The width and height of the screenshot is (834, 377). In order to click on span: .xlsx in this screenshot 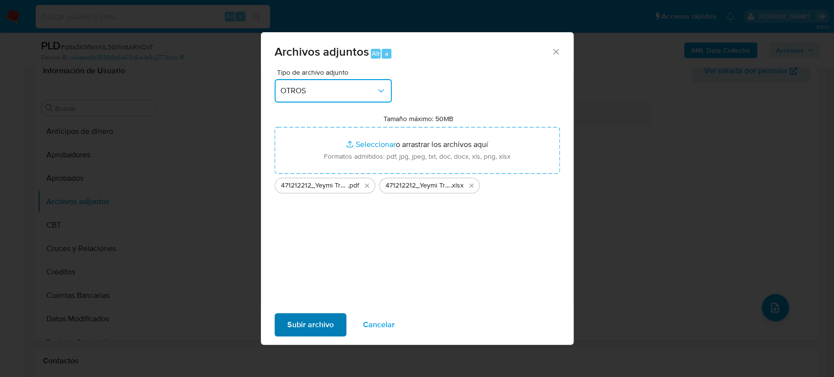, I will do `click(457, 186)`.